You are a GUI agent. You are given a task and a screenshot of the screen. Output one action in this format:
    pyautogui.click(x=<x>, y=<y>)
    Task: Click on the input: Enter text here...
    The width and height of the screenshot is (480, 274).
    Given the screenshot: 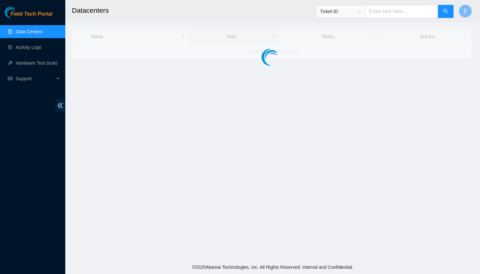 What is the action you would take?
    pyautogui.click(x=401, y=11)
    